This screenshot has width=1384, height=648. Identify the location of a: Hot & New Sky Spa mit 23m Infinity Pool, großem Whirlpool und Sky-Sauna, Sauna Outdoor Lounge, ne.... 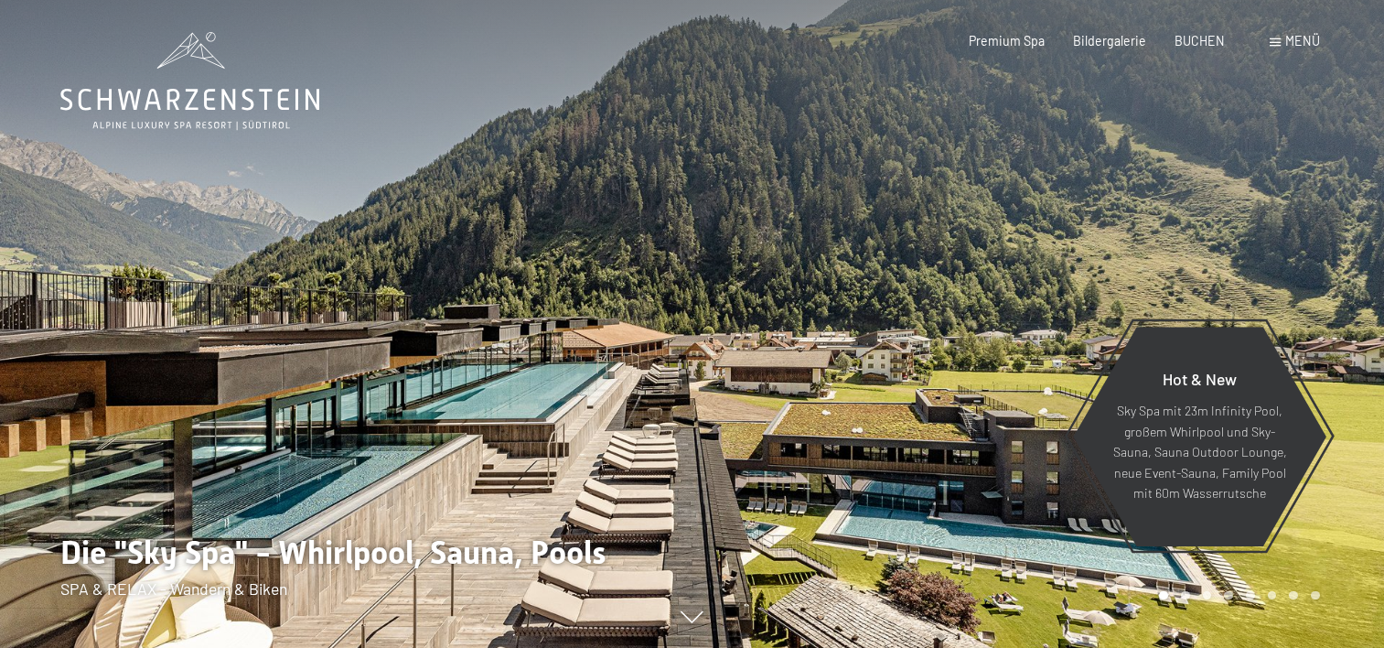
(1199, 436).